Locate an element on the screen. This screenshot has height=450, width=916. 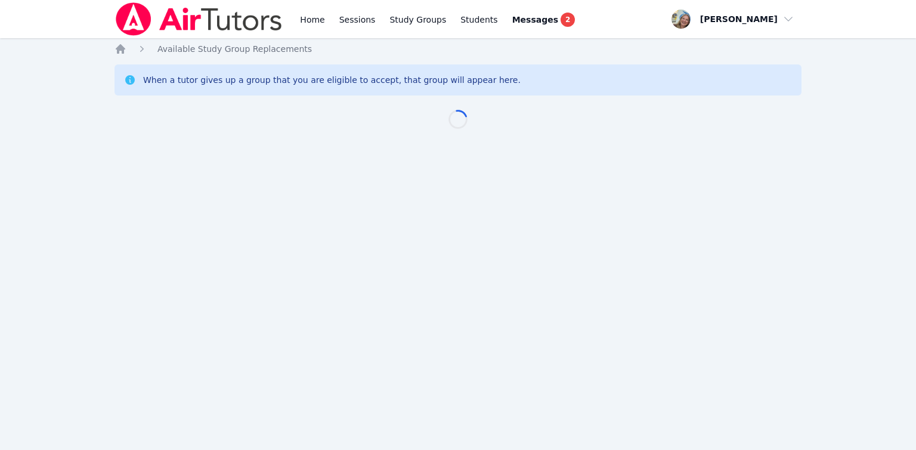
nav: Breadcrumb is located at coordinates (458, 49).